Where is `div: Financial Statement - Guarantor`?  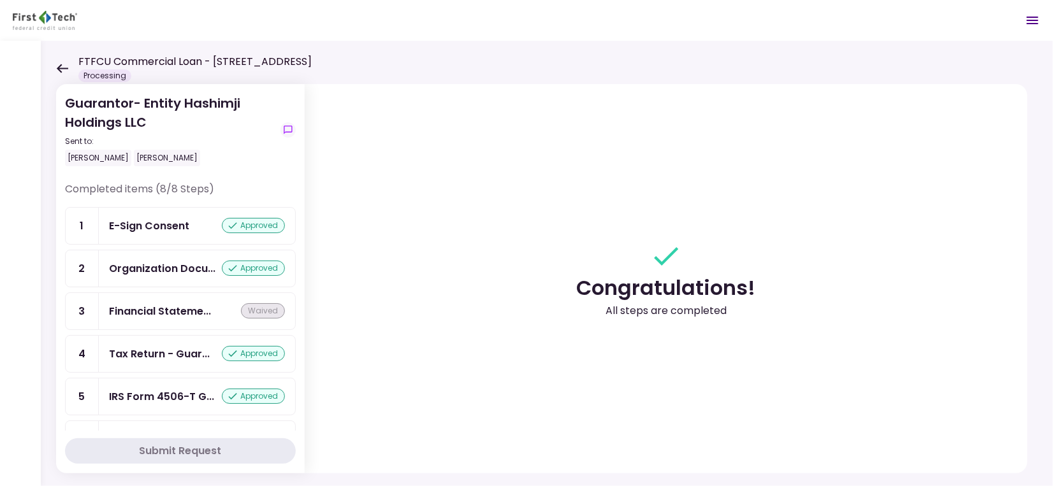
div: Financial Statement - Guarantor is located at coordinates (160, 311).